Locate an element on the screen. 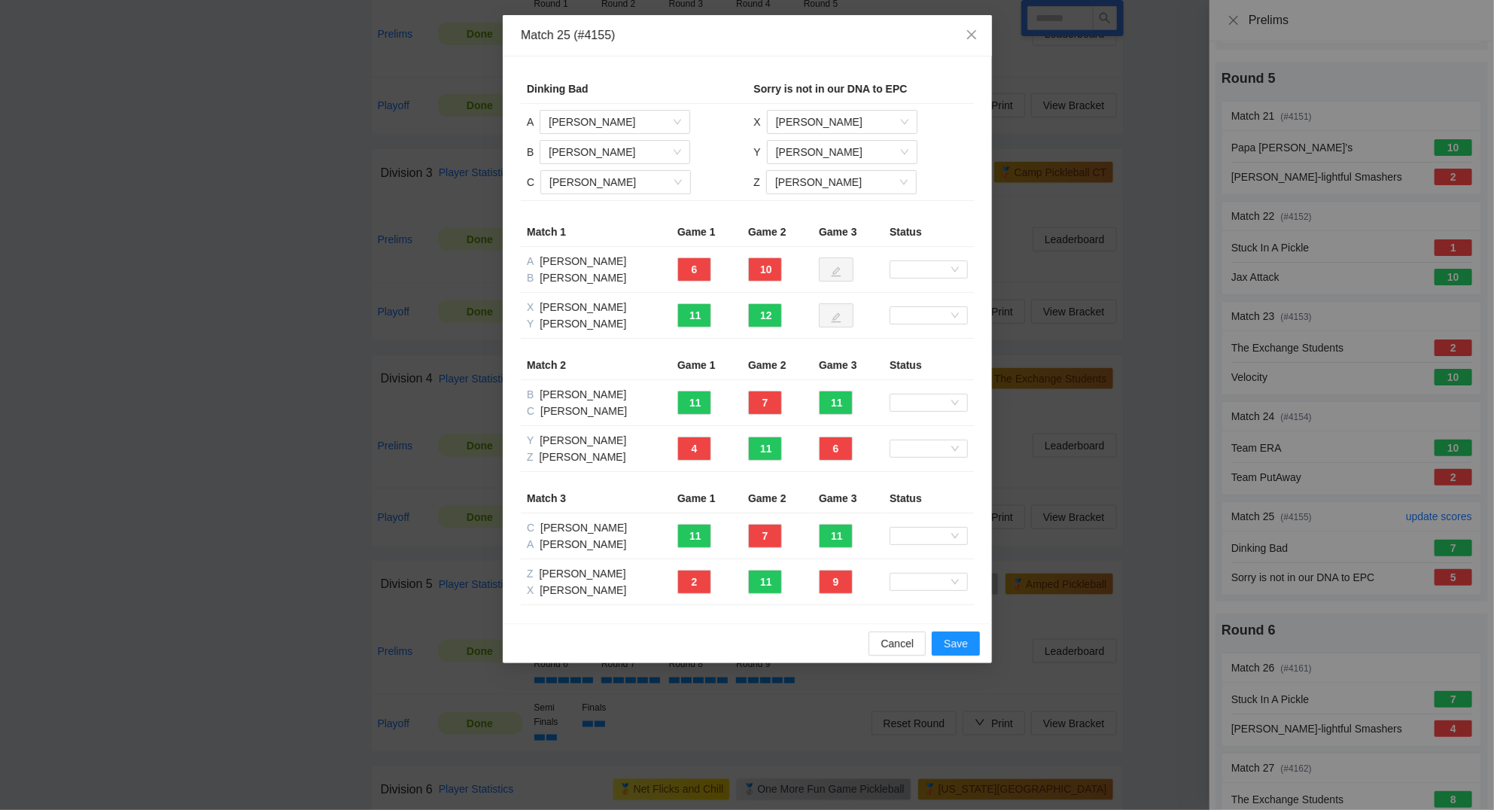 The image size is (1494, 810). button: 2 is located at coordinates (694, 582).